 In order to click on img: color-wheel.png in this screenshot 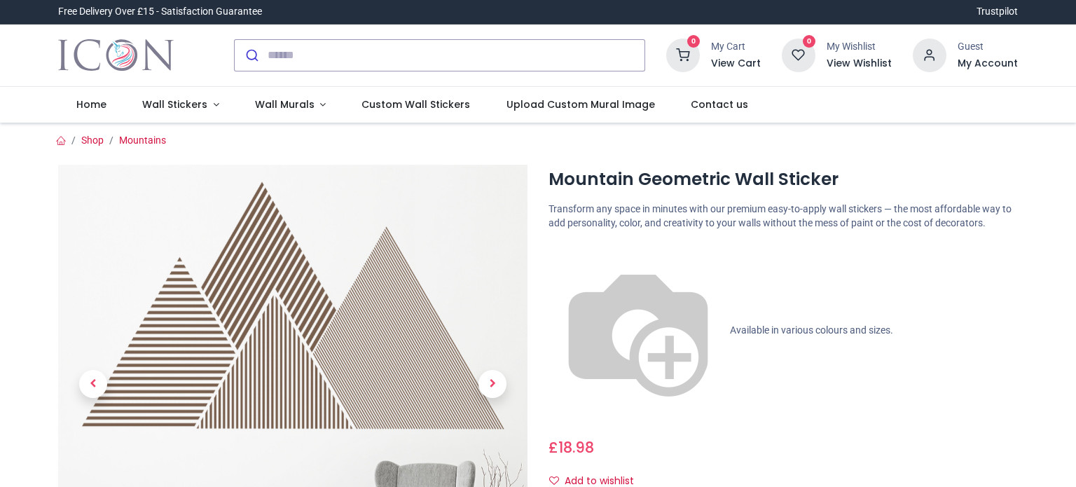, I will do `click(638, 331)`.